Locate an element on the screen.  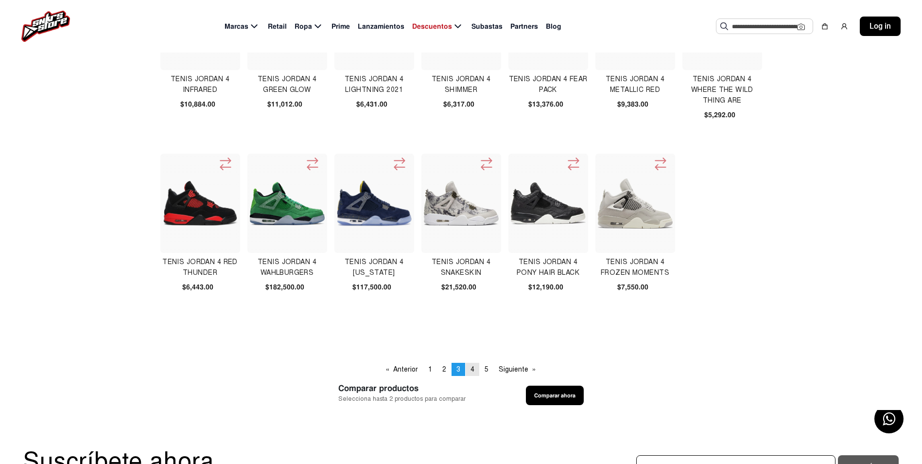
span: 3 is located at coordinates (458, 369).